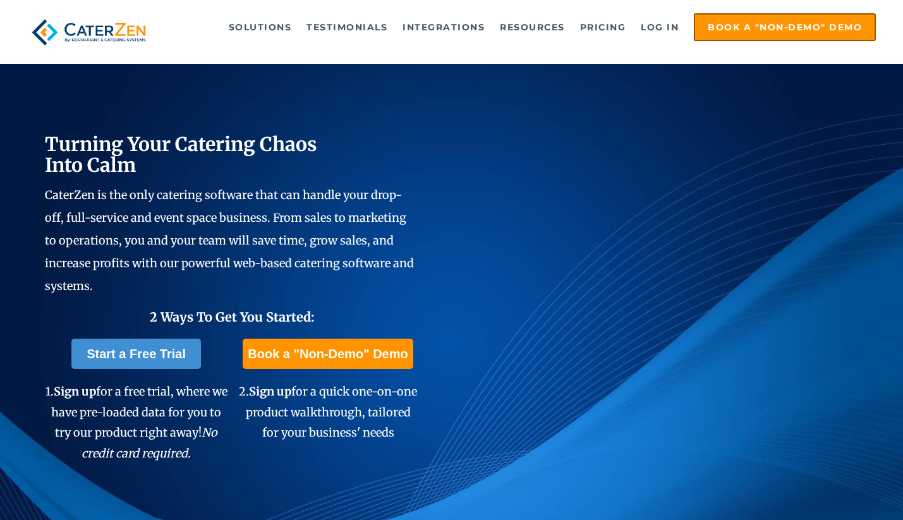 The height and width of the screenshot is (520, 903). I want to click on div: Navigation Menu, so click(524, 27).